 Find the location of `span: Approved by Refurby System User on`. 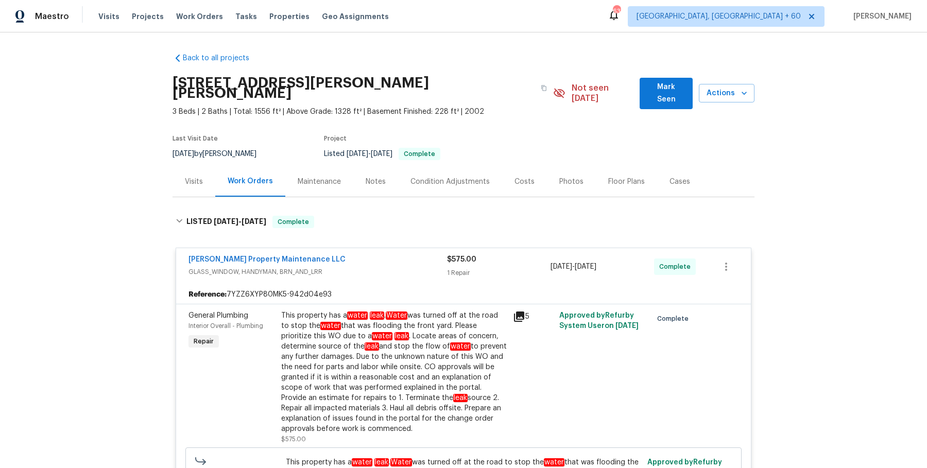

span: Approved by Refurby System User on is located at coordinates (599, 321).